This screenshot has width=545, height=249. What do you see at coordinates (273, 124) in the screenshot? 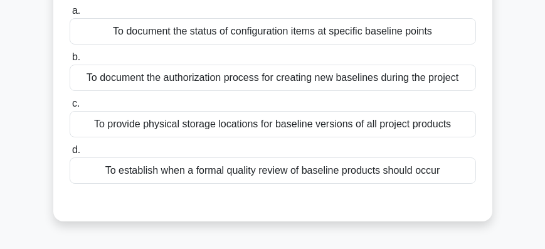
I see `div: To provide physical storage locations for baseline versions of all project products` at bounding box center [273, 124].